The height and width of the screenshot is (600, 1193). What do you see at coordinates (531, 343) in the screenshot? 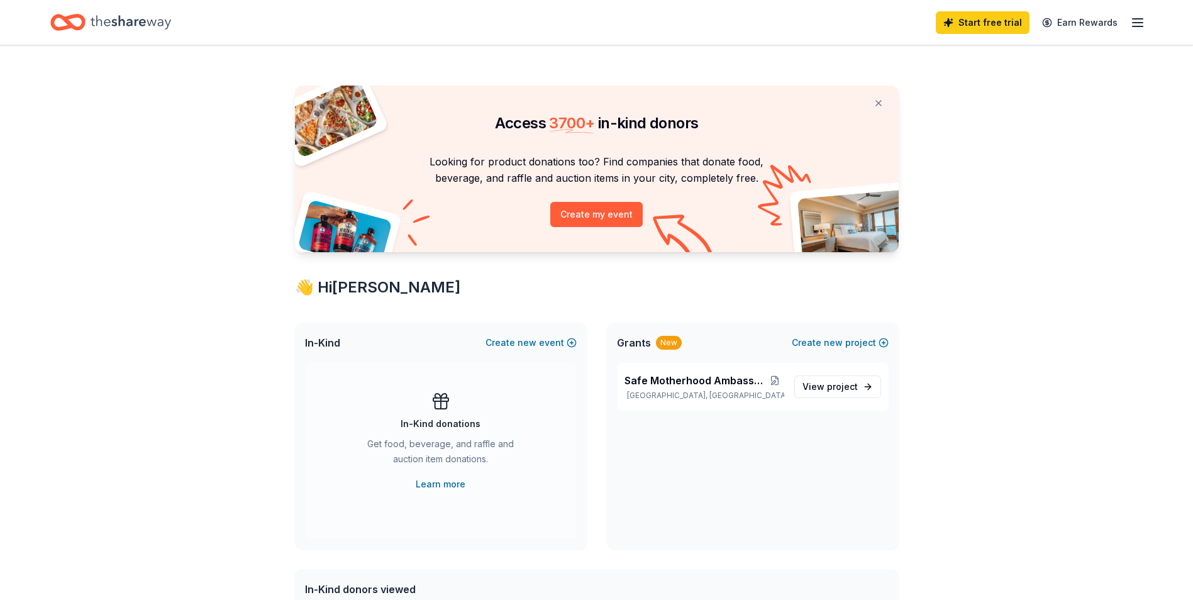
I see `button: Createnewevent` at bounding box center [531, 343].